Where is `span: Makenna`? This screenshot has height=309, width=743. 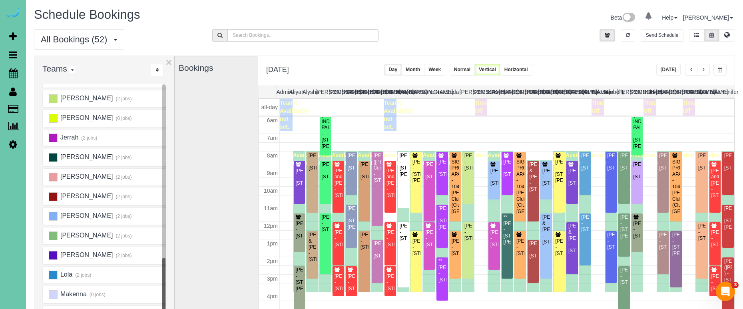 span: Makenna is located at coordinates (73, 294).